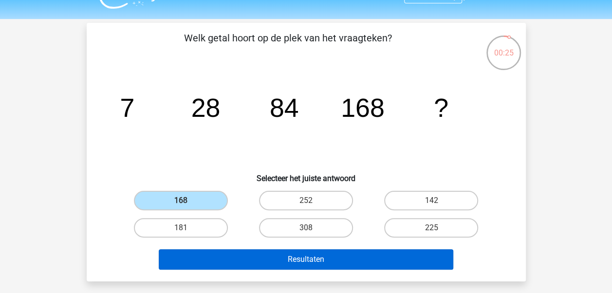 The image size is (612, 293). What do you see at coordinates (288, 45) in the screenshot?
I see `p: Welk getal hoort op de plek van het vraagteken?` at bounding box center [288, 45].